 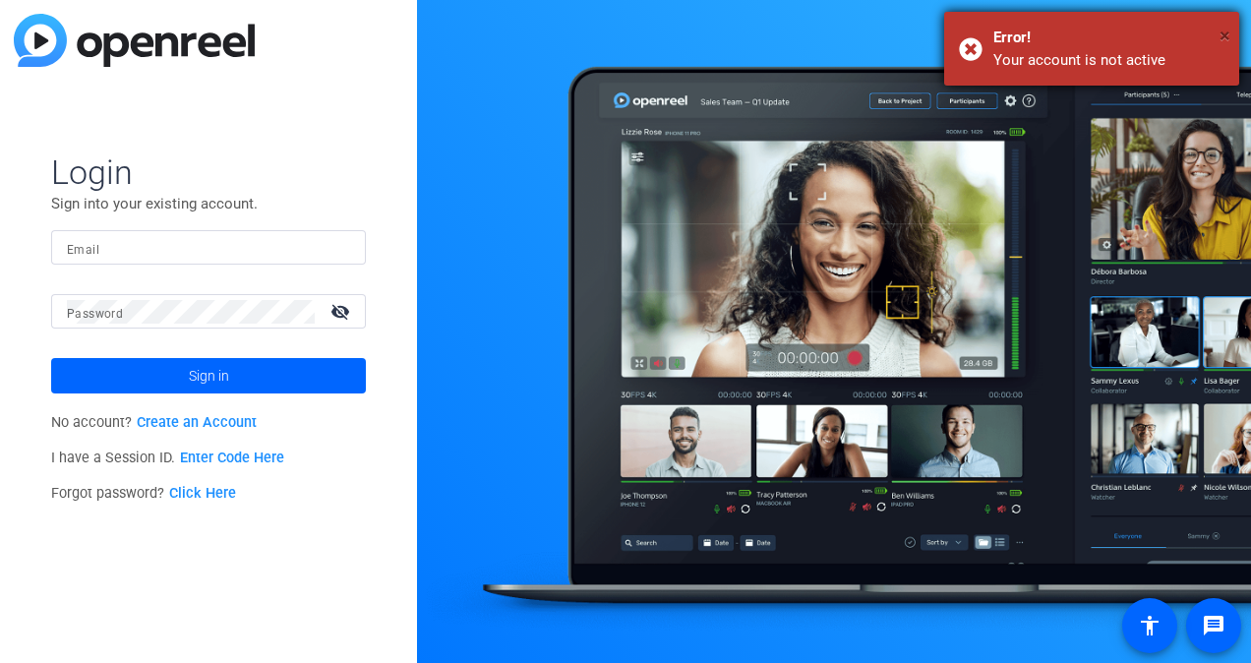 What do you see at coordinates (134, 40) in the screenshot?
I see `img: blue-gradient.svg` at bounding box center [134, 40].